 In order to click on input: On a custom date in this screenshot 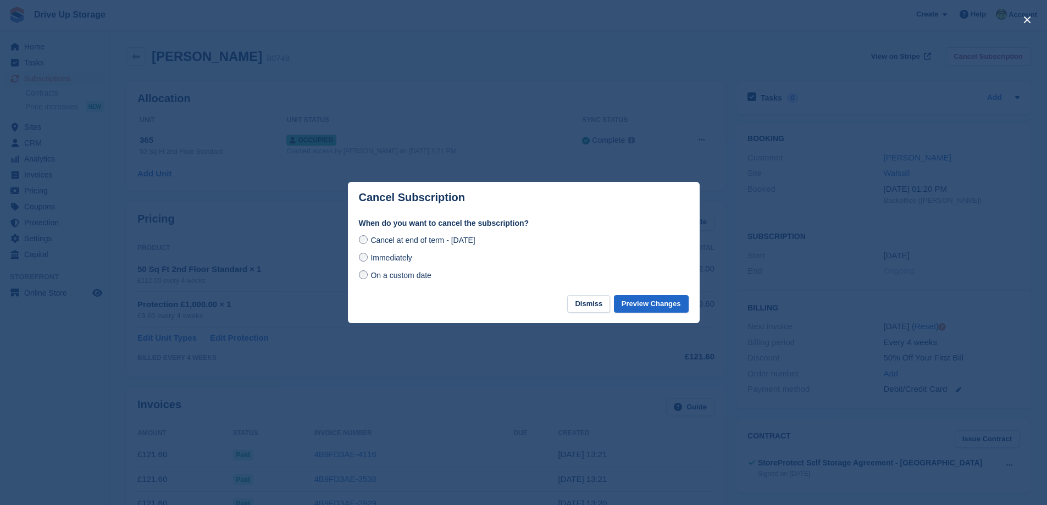, I will do `click(363, 275)`.